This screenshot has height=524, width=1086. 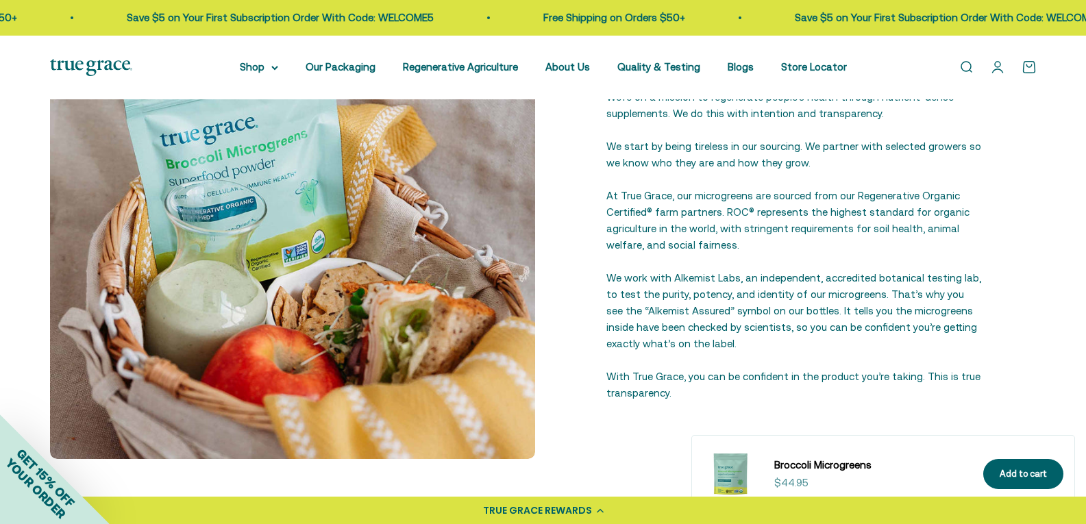 I want to click on a: Regenerative Agriculture, so click(x=461, y=66).